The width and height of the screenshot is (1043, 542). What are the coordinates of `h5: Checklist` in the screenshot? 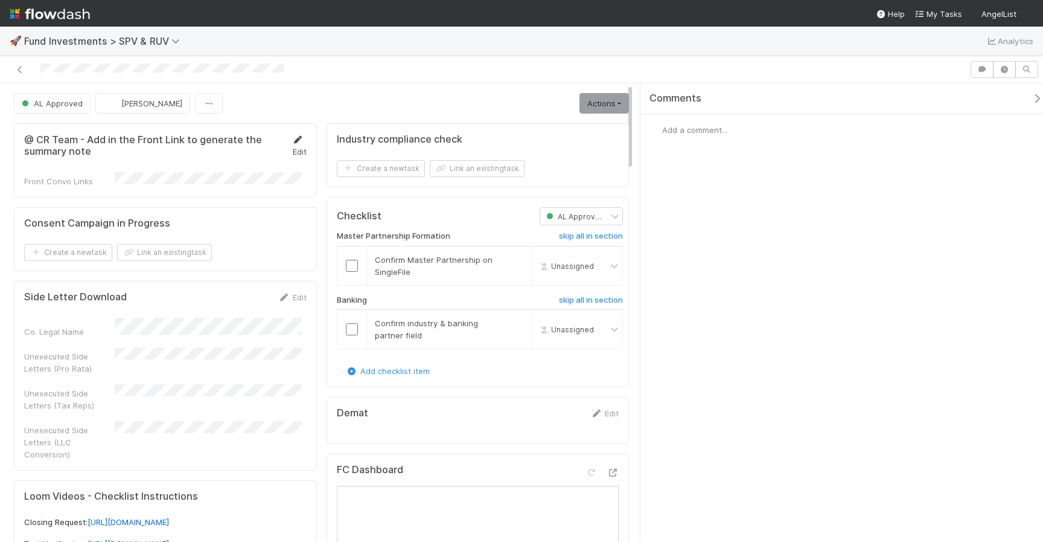 It's located at (359, 216).